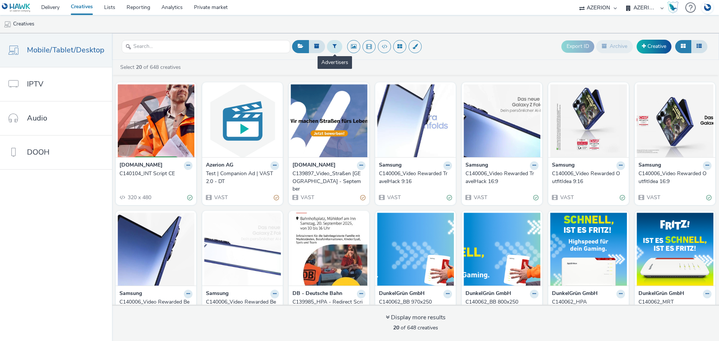 Image resolution: width=719 pixels, height=341 pixels. What do you see at coordinates (675, 177) in the screenshot?
I see `a: C140006_Video Rewarded OutfitIdea 16:9` at bounding box center [675, 177].